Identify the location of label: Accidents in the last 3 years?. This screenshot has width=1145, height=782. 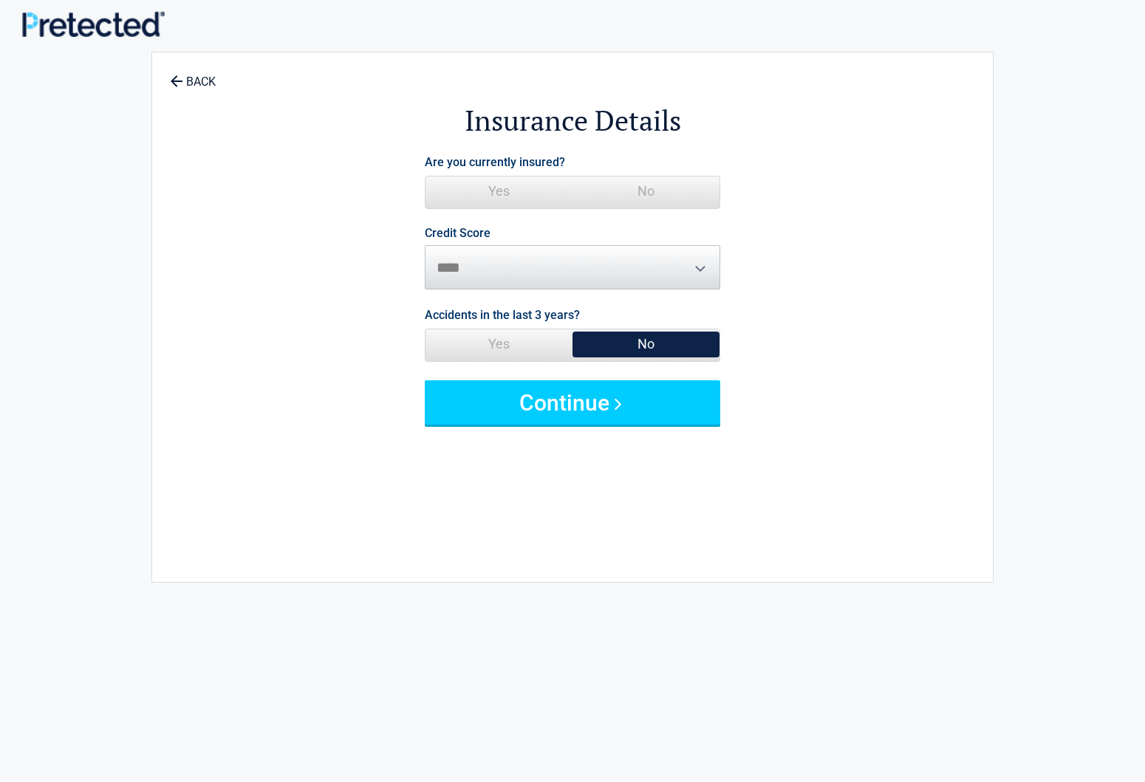
(502, 315).